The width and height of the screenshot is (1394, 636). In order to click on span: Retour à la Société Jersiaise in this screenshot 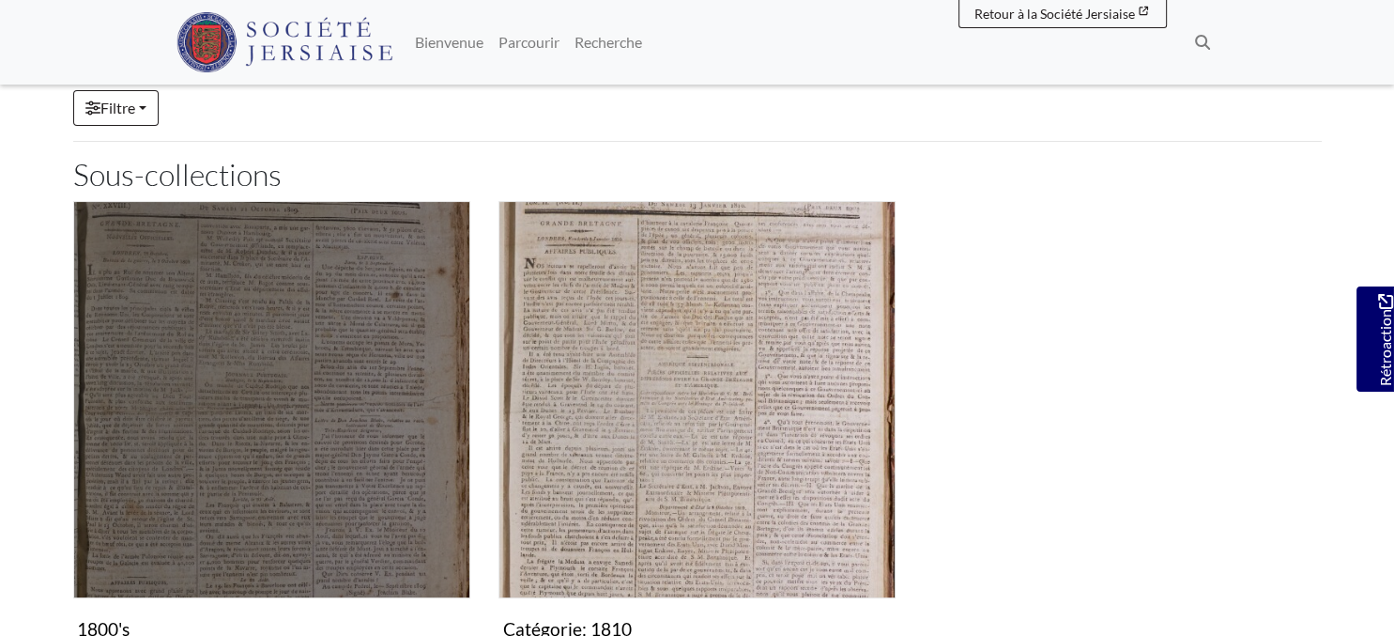, I will do `click(1054, 13)`.